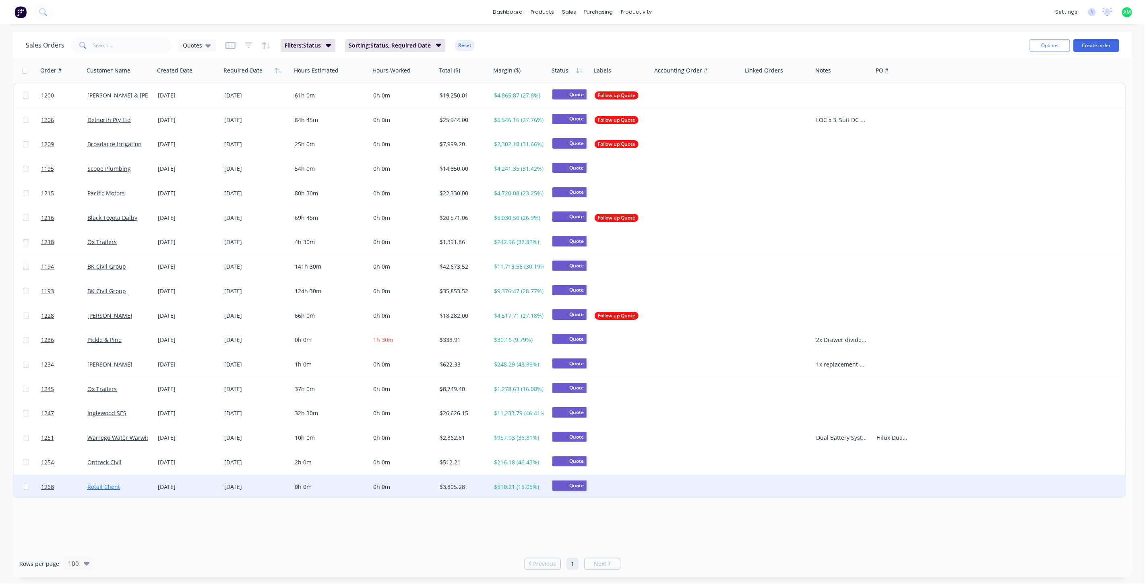 This screenshot has height=584, width=1145. I want to click on a: dashboard, so click(508, 12).